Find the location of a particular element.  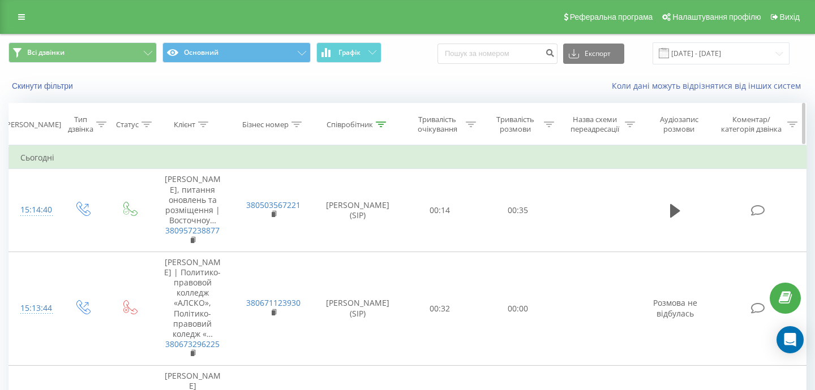

div: Коментар/категорія дзвінка is located at coordinates (751, 124).